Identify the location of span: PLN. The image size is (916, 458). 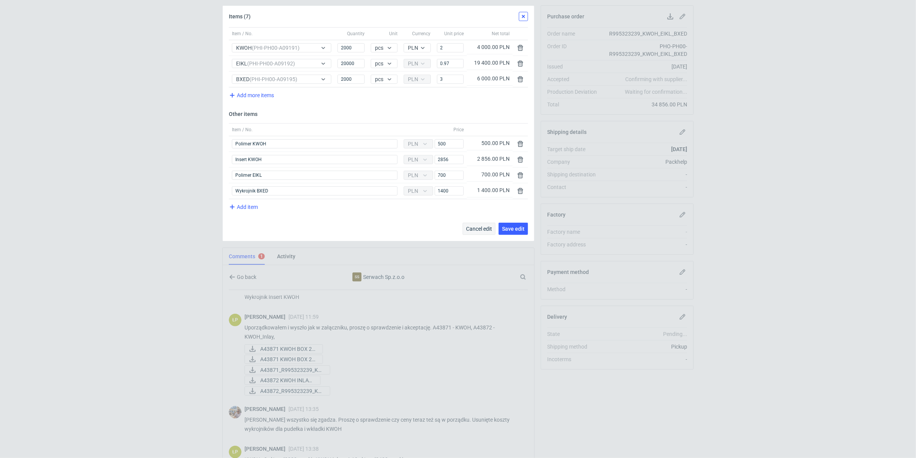
(413, 48).